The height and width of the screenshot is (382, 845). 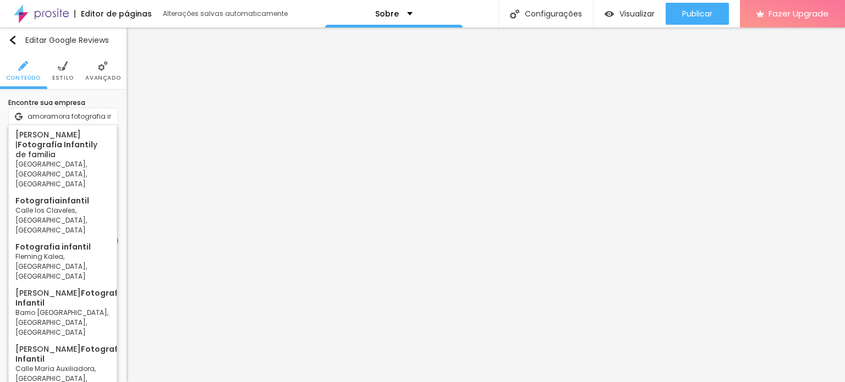 I want to click on span: Conteúdo, so click(x=23, y=78).